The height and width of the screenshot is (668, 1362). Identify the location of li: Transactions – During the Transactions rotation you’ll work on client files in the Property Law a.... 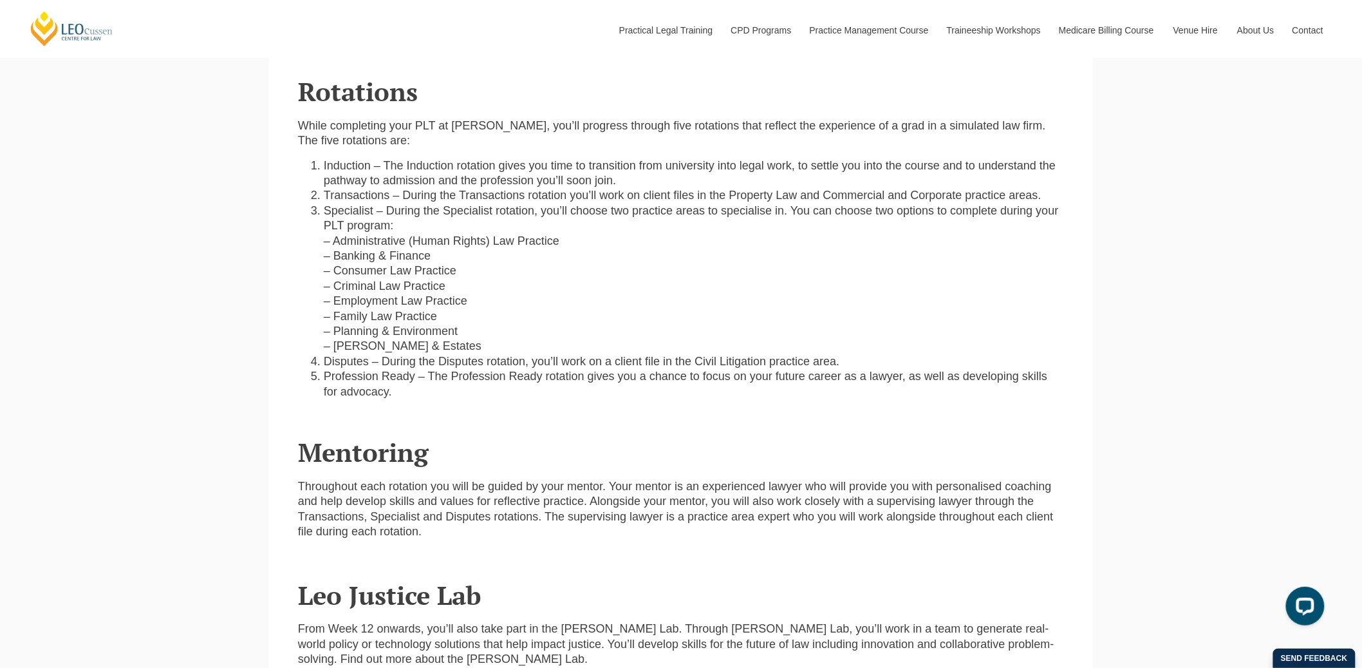
(694, 195).